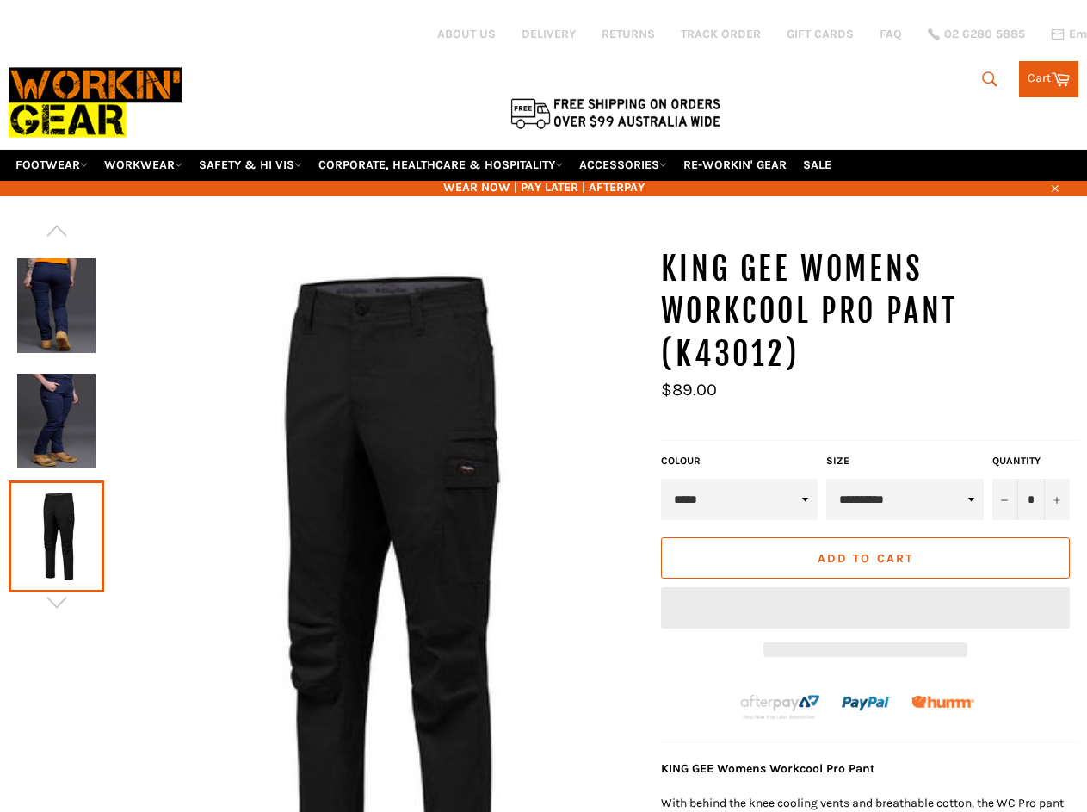 This screenshot has width=1087, height=812. What do you see at coordinates (1048, 79) in the screenshot?
I see `a: Cart` at bounding box center [1048, 79].